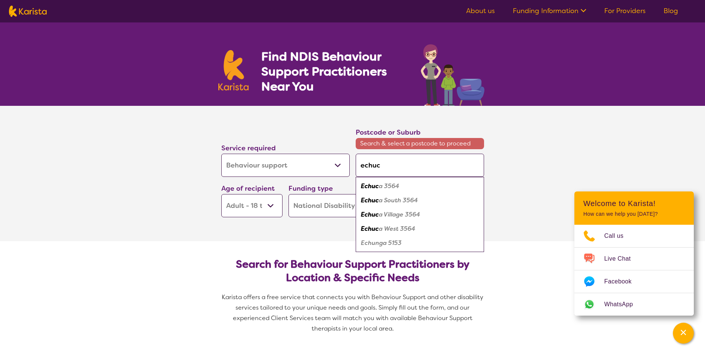  I want to click on label: Funding type, so click(311, 188).